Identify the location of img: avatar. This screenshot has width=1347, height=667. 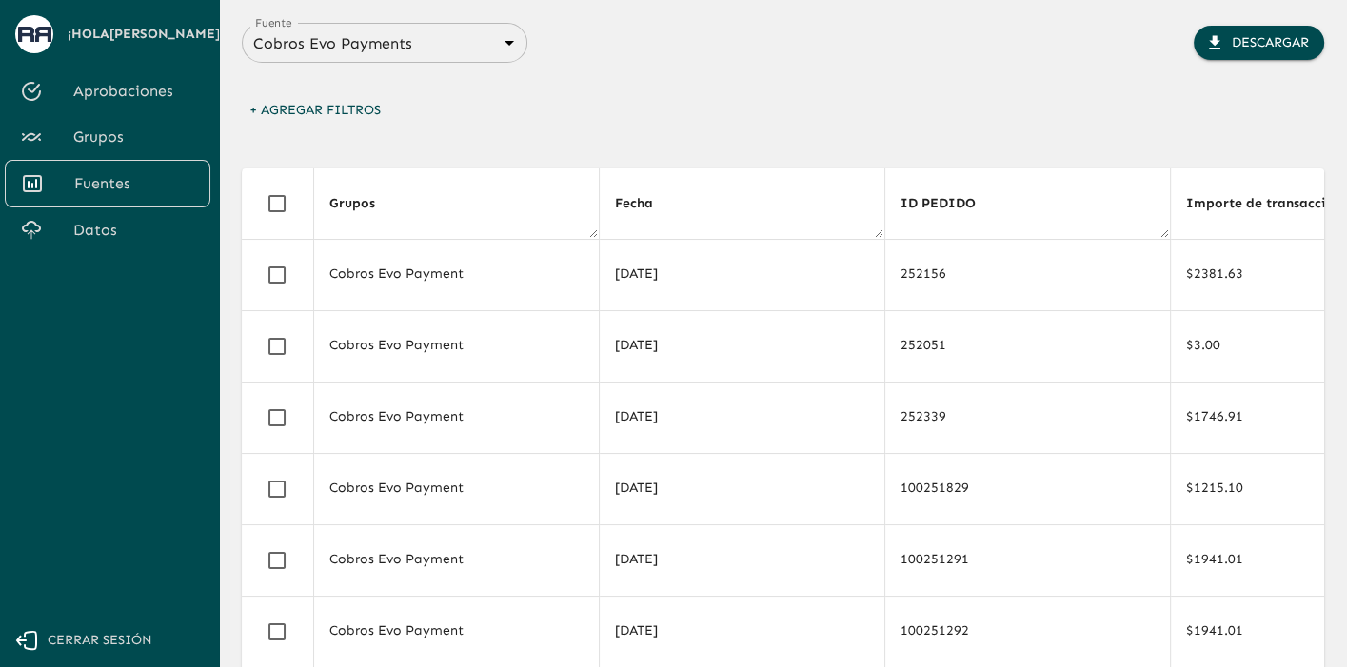
(34, 33).